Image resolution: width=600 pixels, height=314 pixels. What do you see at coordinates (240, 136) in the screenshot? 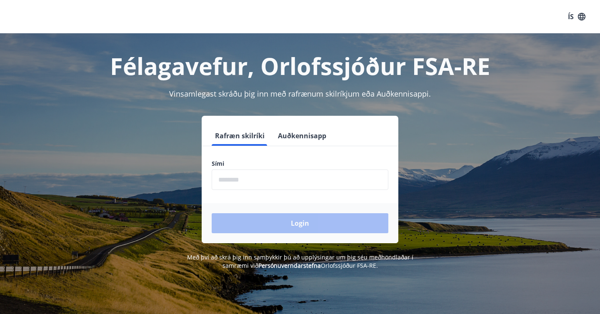
I see `button: Rafræn skilríki` at bounding box center [240, 136].